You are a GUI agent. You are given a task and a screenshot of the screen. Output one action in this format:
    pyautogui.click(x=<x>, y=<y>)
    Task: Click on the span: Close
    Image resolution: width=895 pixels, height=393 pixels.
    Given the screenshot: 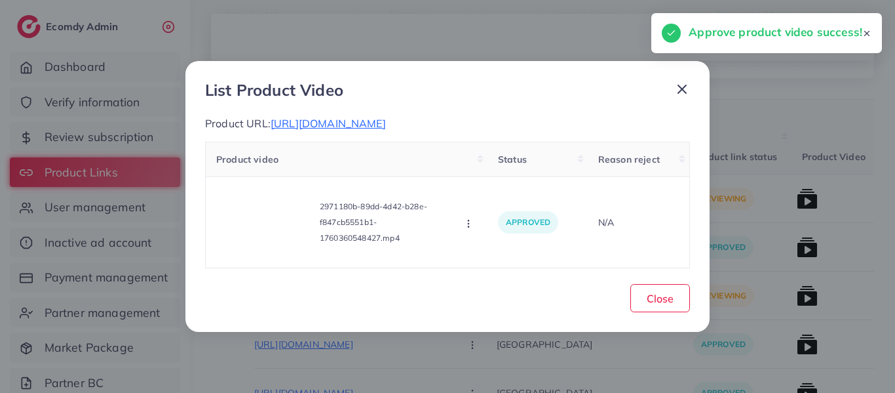 What is the action you would take?
    pyautogui.click(x=660, y=298)
    